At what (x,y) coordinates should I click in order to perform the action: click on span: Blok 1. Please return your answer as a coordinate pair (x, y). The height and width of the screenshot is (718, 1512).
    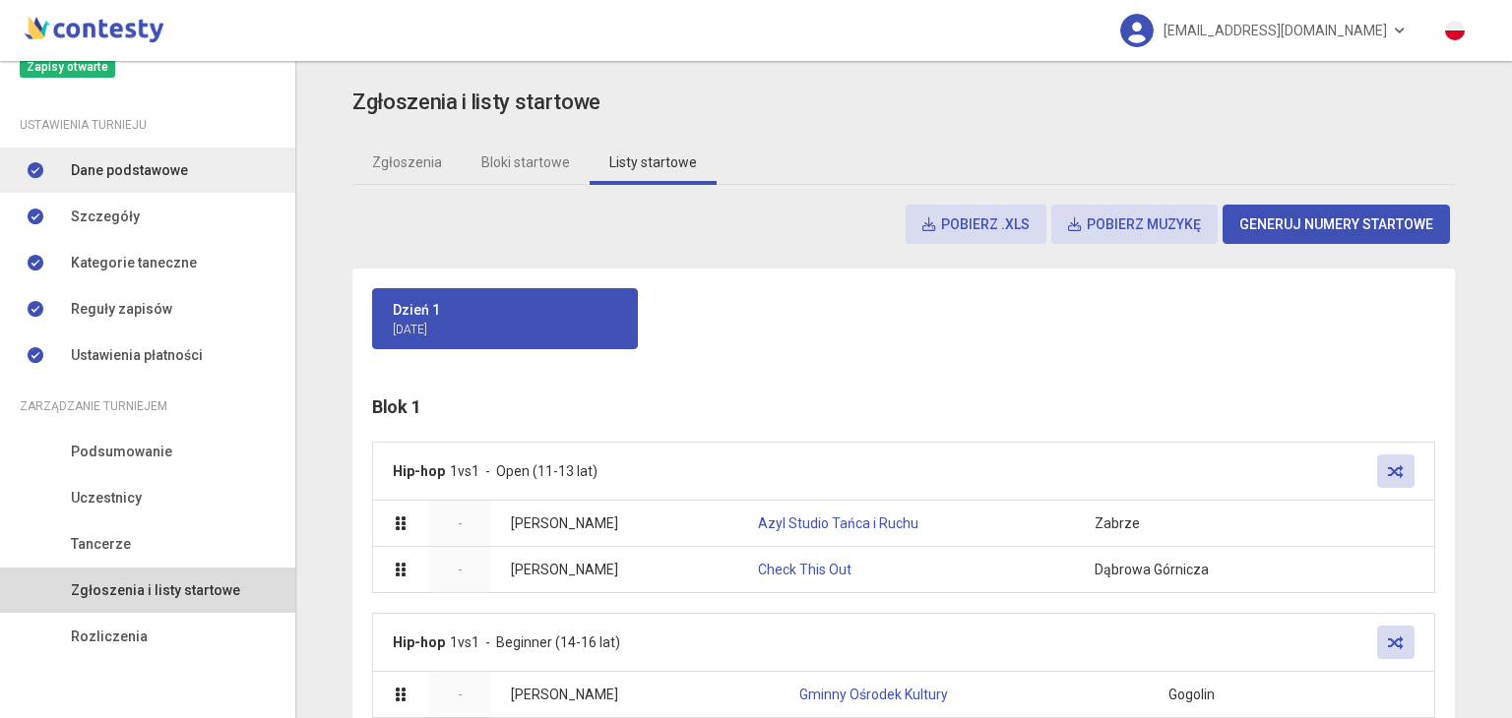
    Looking at the image, I should click on (396, 406).